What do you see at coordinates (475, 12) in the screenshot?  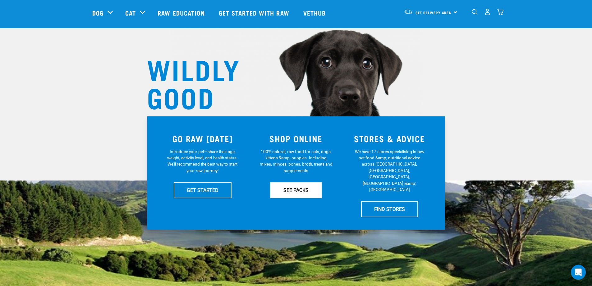 I see `img: home-icon-1@2x.png` at bounding box center [475, 12].